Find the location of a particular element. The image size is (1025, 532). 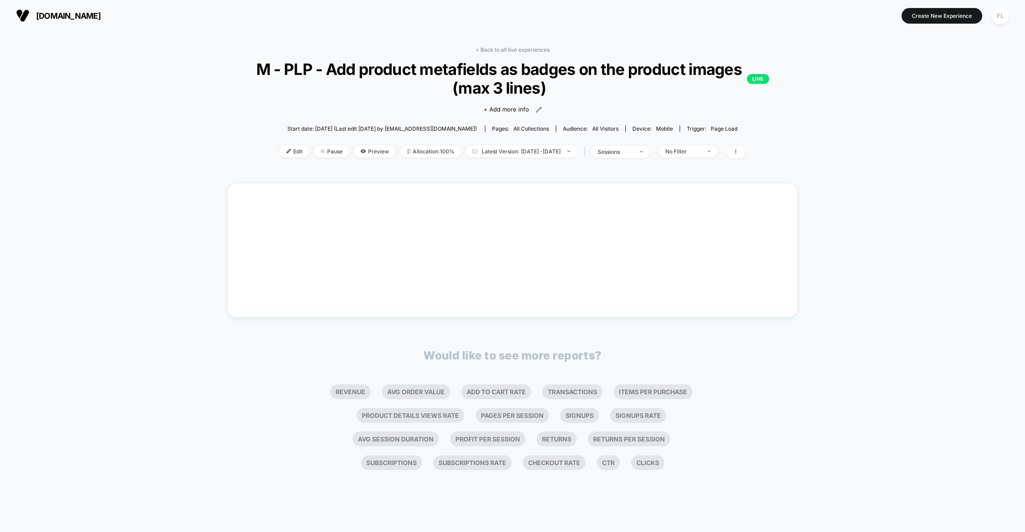

img: Visually logo is located at coordinates (23, 16).